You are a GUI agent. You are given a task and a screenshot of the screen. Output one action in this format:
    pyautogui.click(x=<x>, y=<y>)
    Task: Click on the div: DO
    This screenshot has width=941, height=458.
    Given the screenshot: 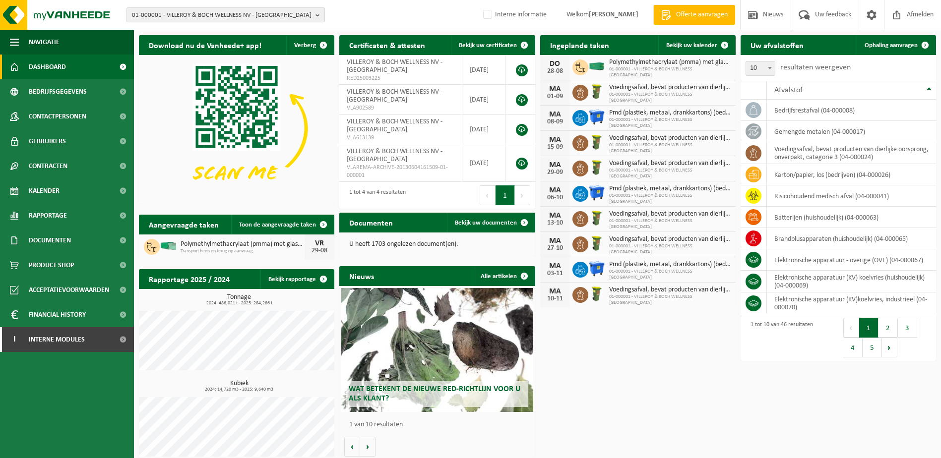 What is the action you would take?
    pyautogui.click(x=555, y=64)
    